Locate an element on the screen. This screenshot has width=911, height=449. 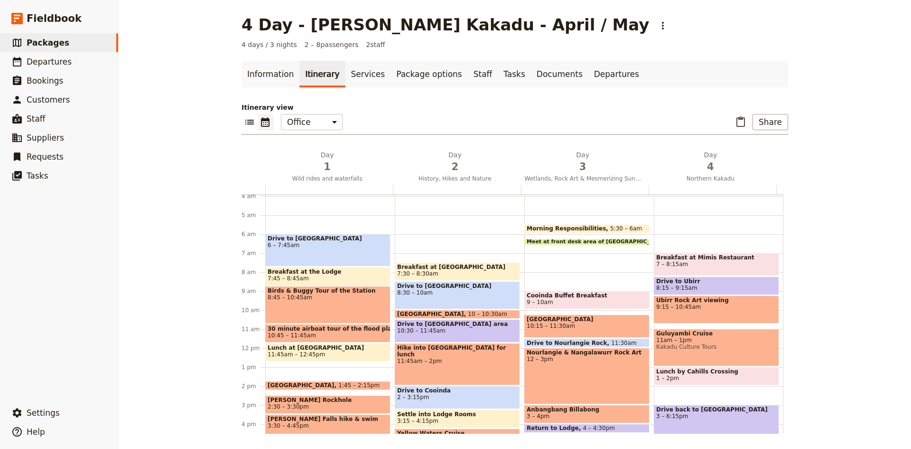
a: Departures is located at coordinates (617, 74).